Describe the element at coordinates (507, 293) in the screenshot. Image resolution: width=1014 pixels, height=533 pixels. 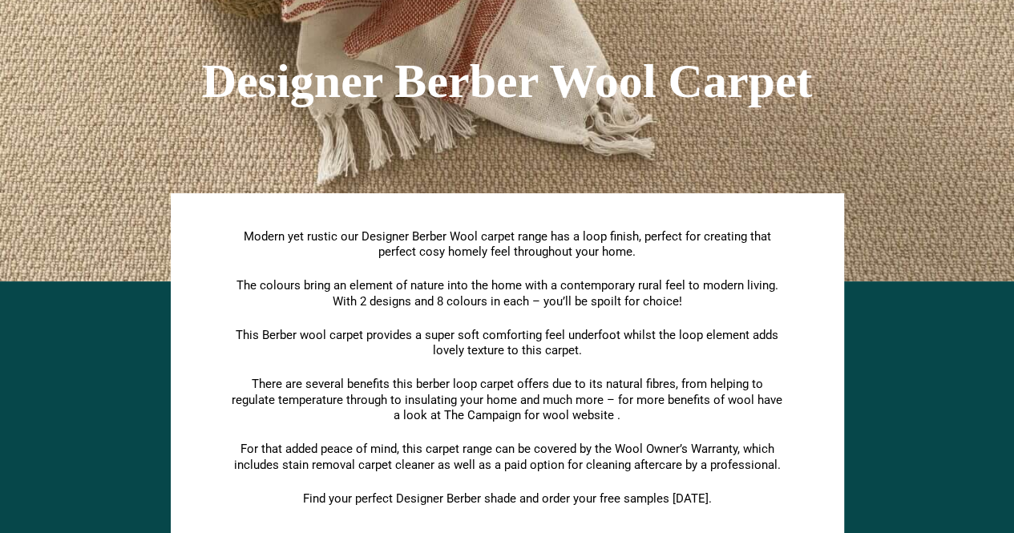
I see `p: The colours bring an element of nature into the home with a contemporary rural feel to modern liv...` at that location.